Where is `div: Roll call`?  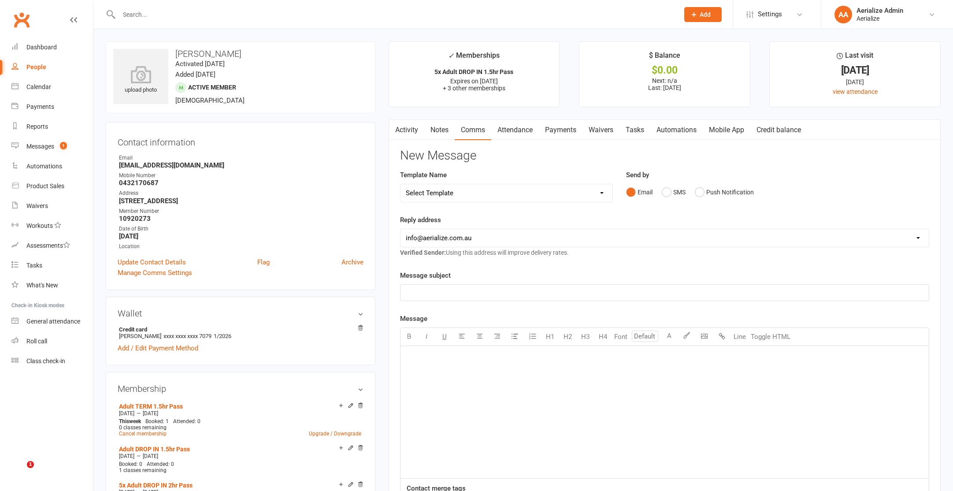
div: Roll call is located at coordinates (37, 341).